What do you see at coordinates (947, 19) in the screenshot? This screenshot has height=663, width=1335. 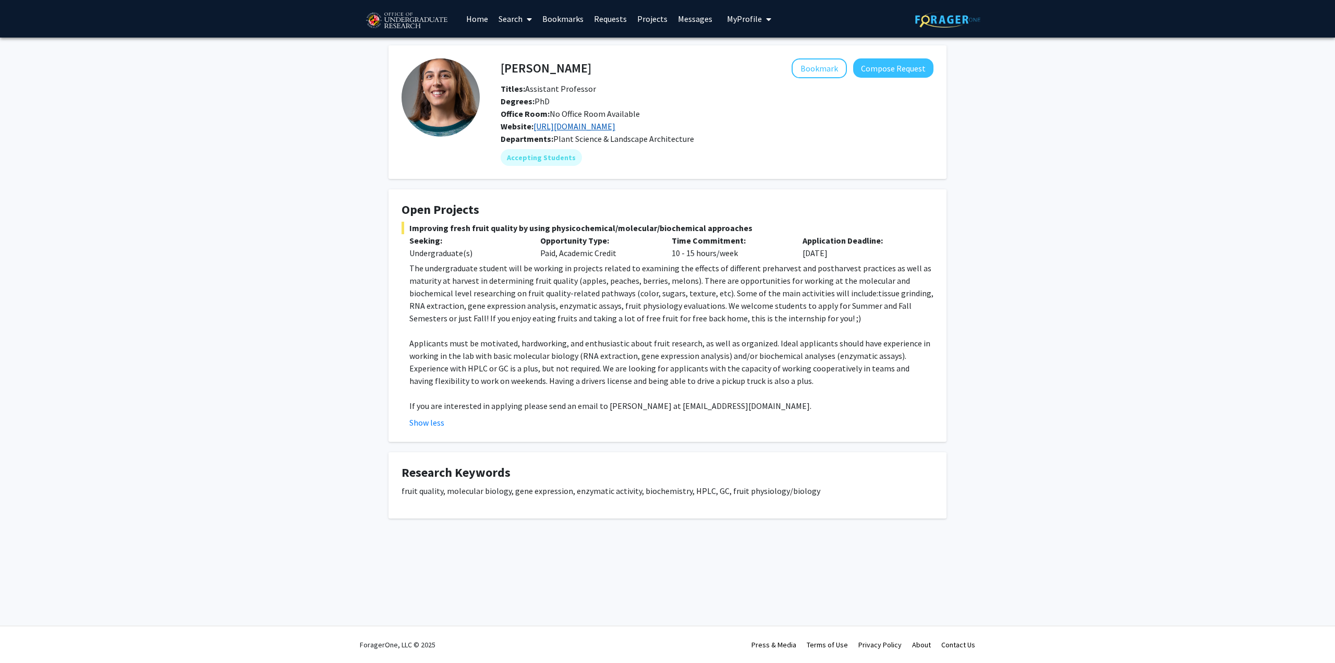 I see `img: ForagerOne Logo` at bounding box center [947, 19].